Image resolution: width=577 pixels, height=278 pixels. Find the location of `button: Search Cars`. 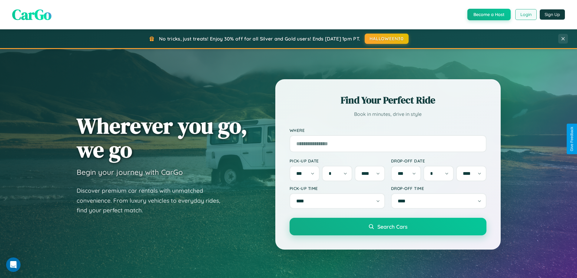

button: Search Cars is located at coordinates (388, 227).